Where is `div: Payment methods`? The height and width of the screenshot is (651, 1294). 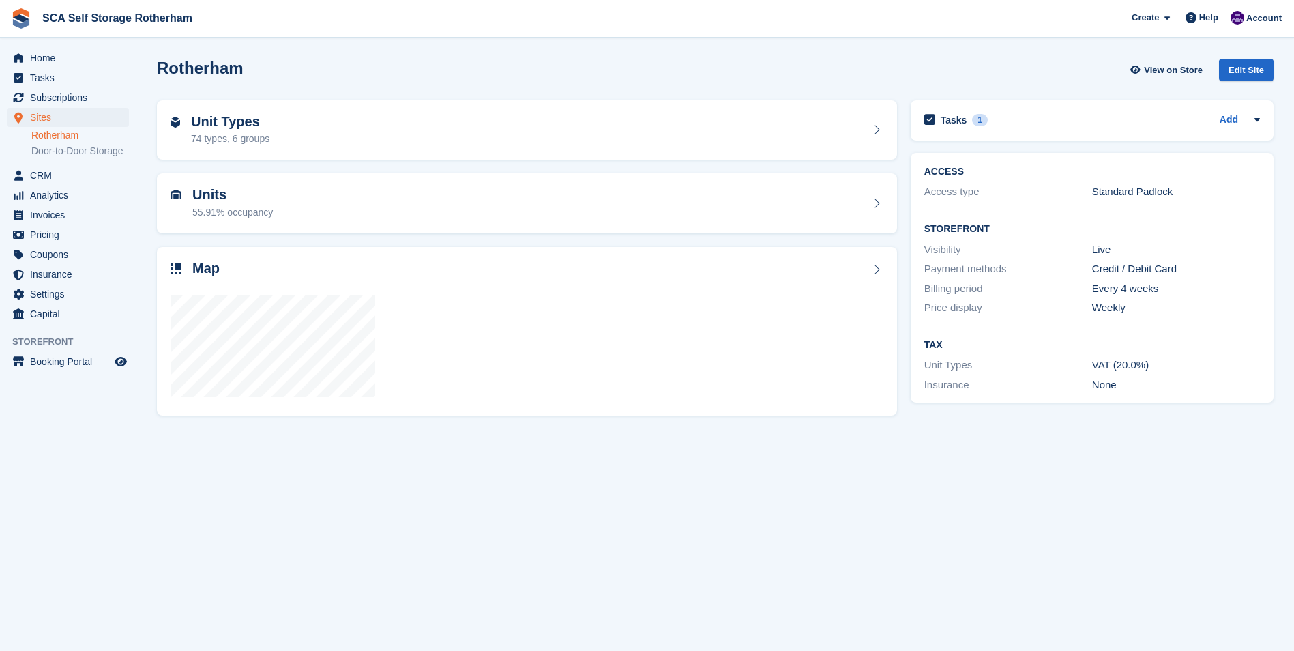 div: Payment methods is located at coordinates (1009, 269).